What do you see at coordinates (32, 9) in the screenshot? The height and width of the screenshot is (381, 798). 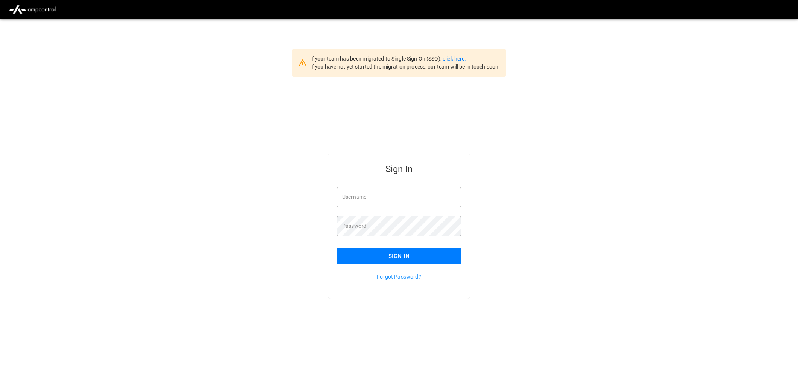 I see `img: ampcontrol.io logo` at bounding box center [32, 9].